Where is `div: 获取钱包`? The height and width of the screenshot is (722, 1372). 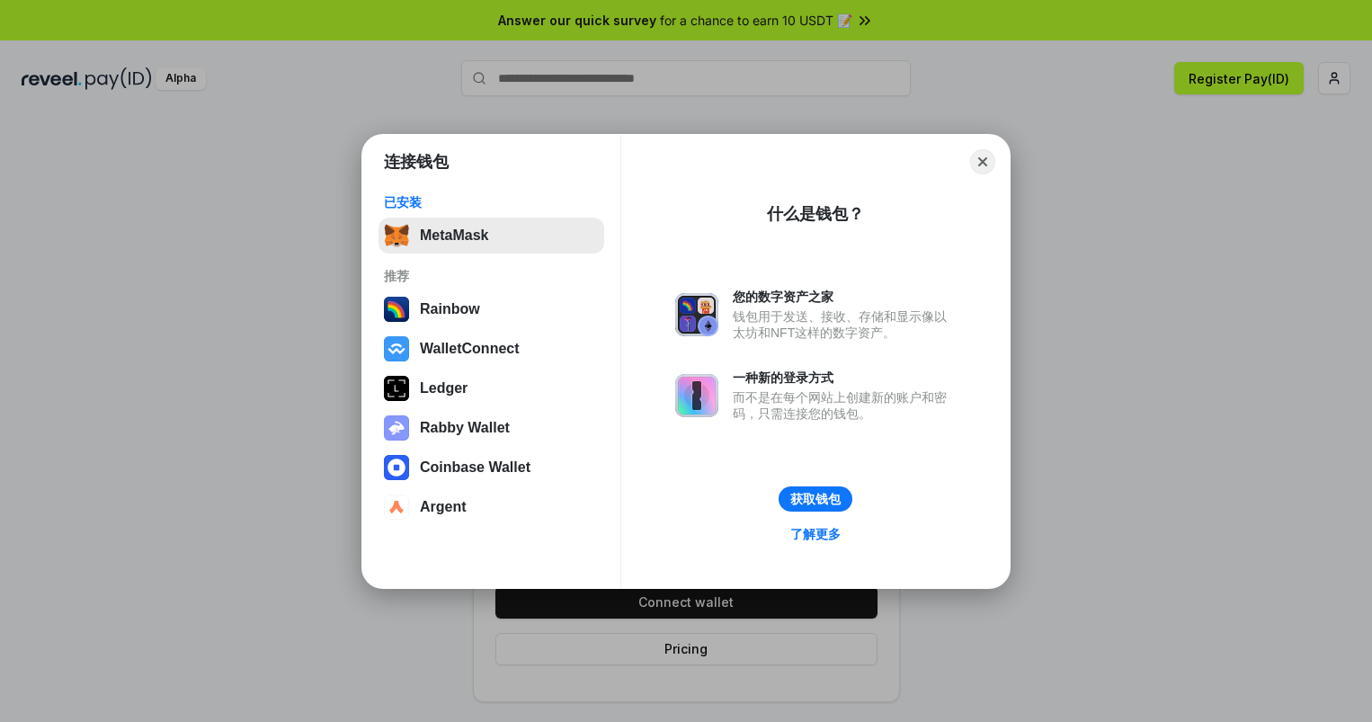
div: 获取钱包 is located at coordinates (816, 499).